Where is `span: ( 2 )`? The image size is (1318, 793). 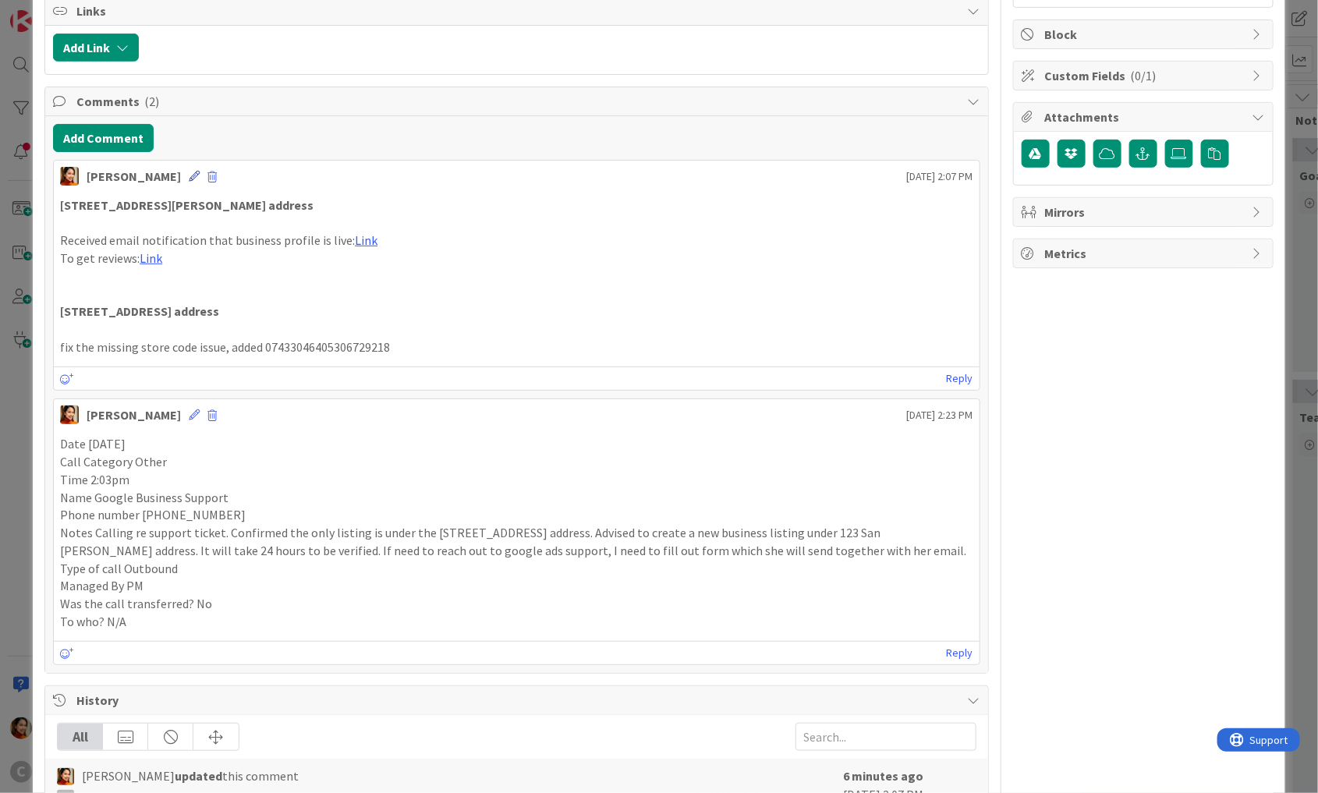
span: ( 2 ) is located at coordinates (151, 101).